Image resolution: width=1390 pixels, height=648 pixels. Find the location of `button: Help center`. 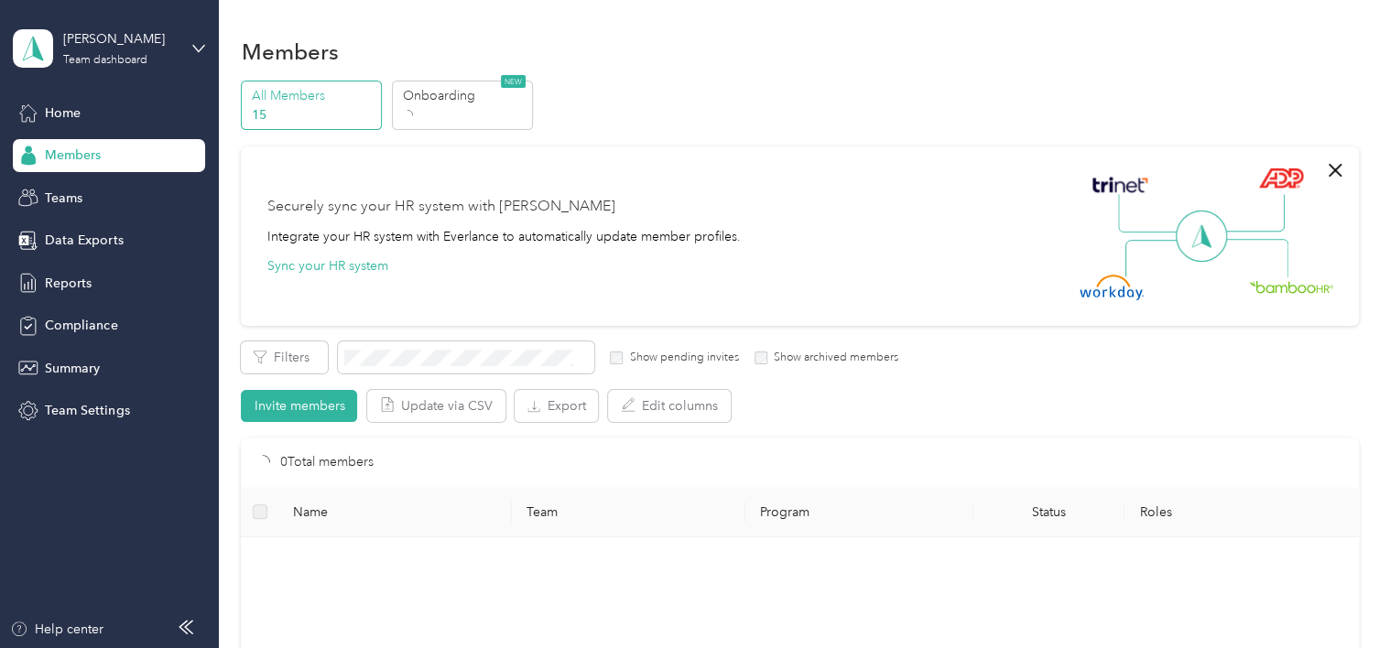

button: Help center is located at coordinates (57, 629).